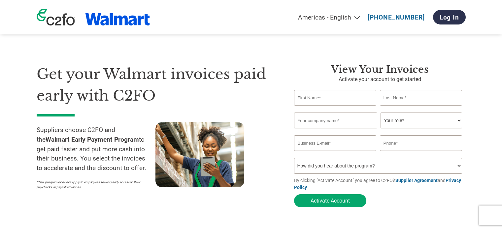  Describe the element at coordinates (421, 108) in the screenshot. I see `div: Invalid last name or last name is too long` at that location.